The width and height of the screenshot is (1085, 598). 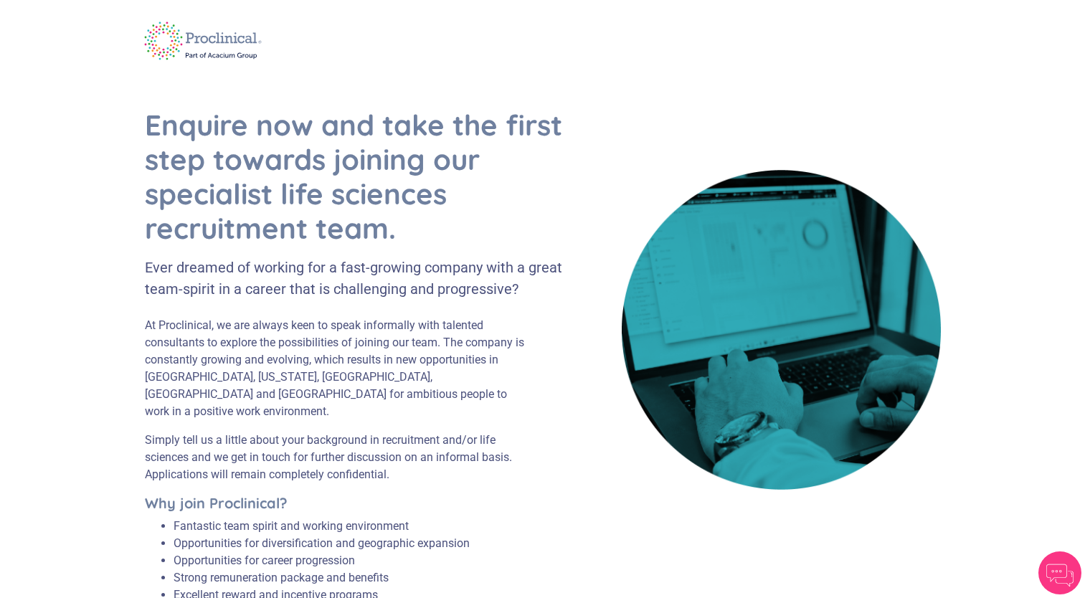 What do you see at coordinates (338, 458) in the screenshot?
I see `p: Simply tell us a little about your background in recruitment and/or life sciences and we get in t...` at bounding box center [338, 458].